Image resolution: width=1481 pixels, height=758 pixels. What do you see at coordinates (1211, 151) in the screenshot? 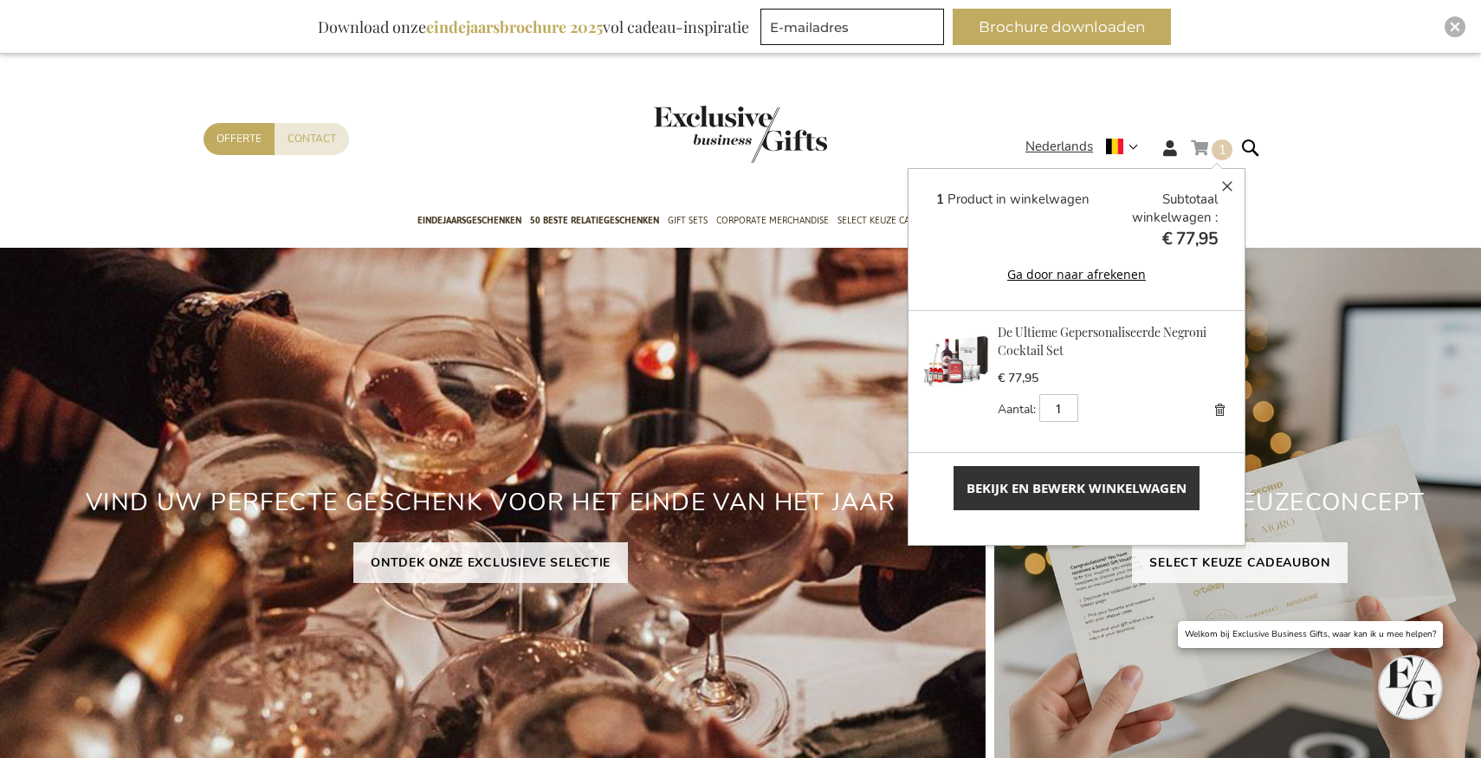
I see `a: 1` at bounding box center [1211, 151].